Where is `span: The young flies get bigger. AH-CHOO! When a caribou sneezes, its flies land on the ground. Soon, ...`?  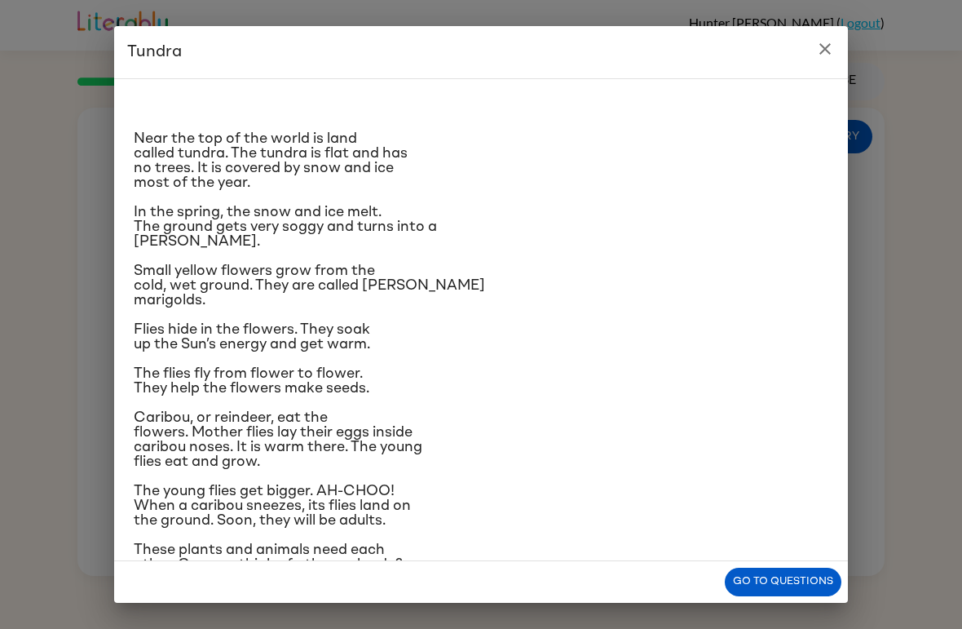
span: The young flies get bigger. AH-CHOO! When a caribou sneezes, its flies land on the ground. Soon, ... is located at coordinates (272, 506).